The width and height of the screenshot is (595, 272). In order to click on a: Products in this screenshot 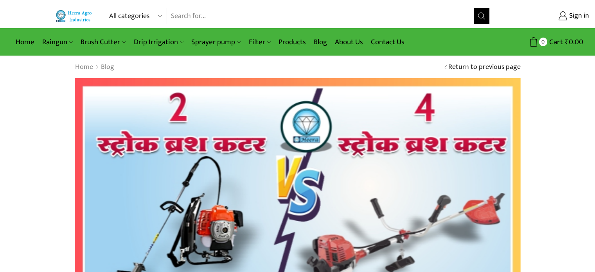, I will do `click(292, 42)`.